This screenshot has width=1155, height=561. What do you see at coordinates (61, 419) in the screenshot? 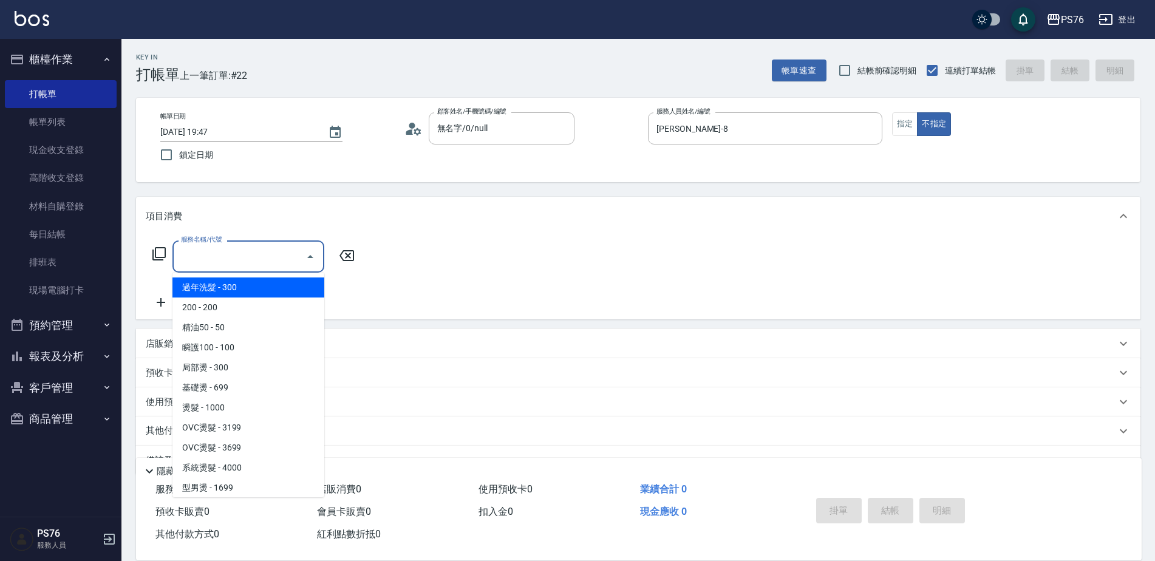
I see `button: 商品管理` at bounding box center [61, 419].